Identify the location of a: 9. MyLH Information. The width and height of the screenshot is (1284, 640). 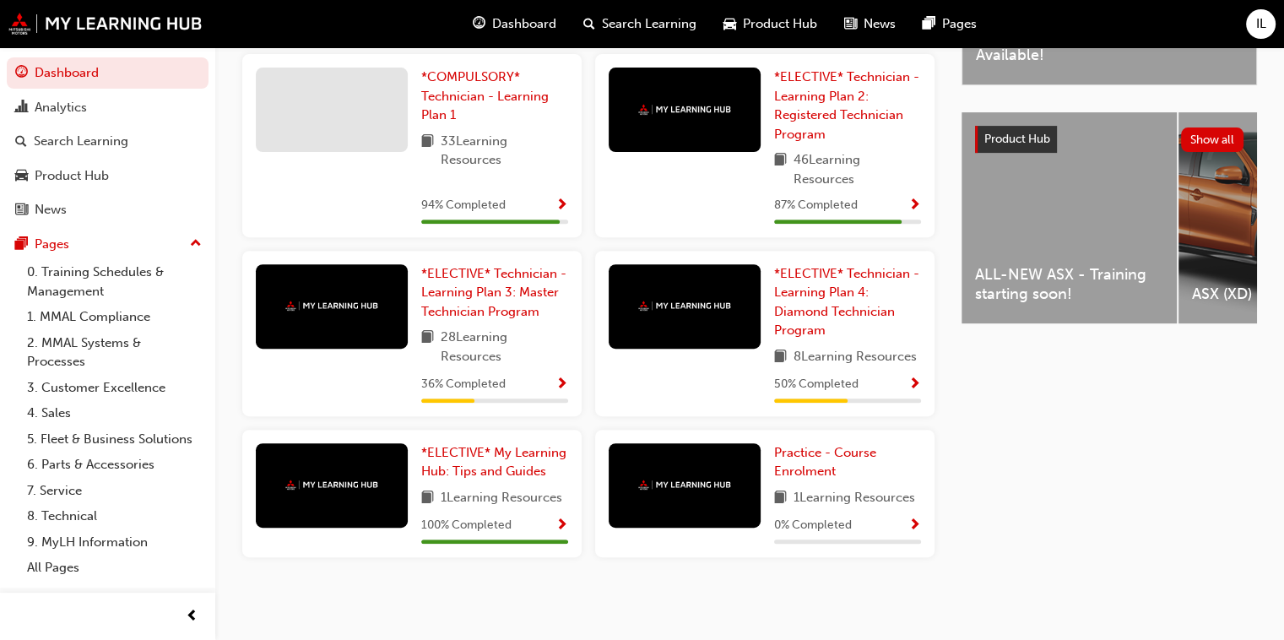
(114, 542).